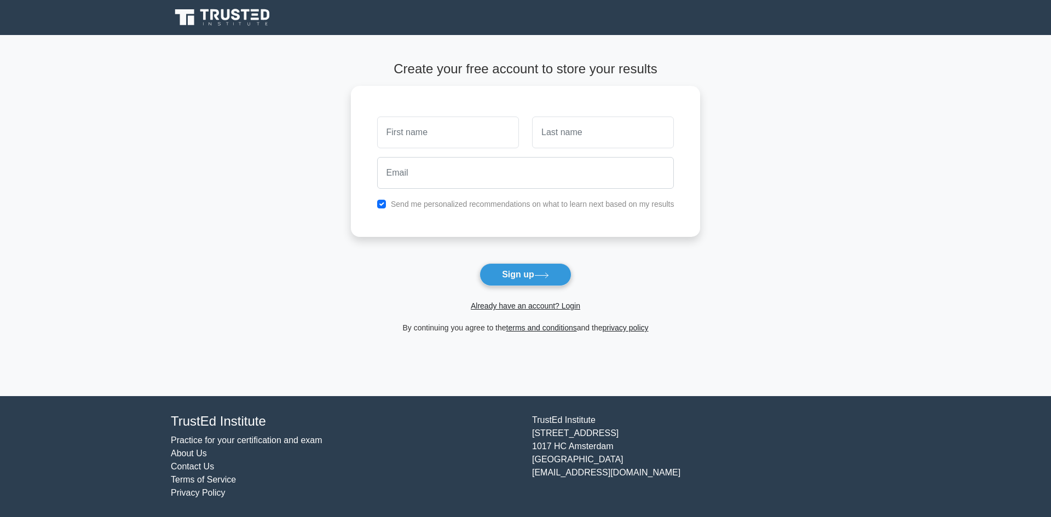  Describe the element at coordinates (525, 173) in the screenshot. I see `input: Email` at that location.